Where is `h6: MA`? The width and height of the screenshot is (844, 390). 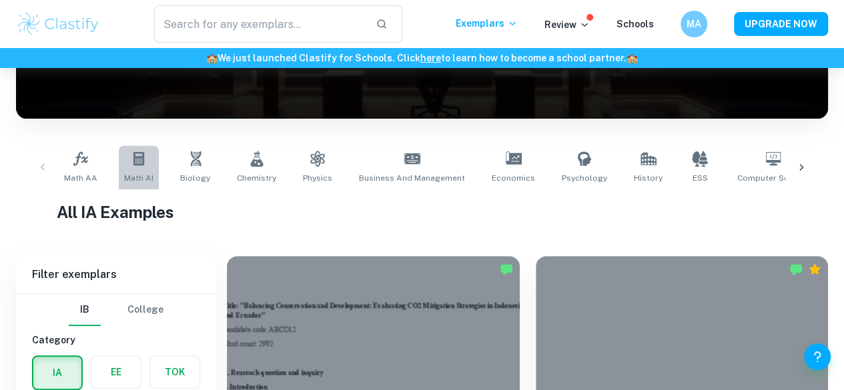 h6: MA is located at coordinates (694, 24).